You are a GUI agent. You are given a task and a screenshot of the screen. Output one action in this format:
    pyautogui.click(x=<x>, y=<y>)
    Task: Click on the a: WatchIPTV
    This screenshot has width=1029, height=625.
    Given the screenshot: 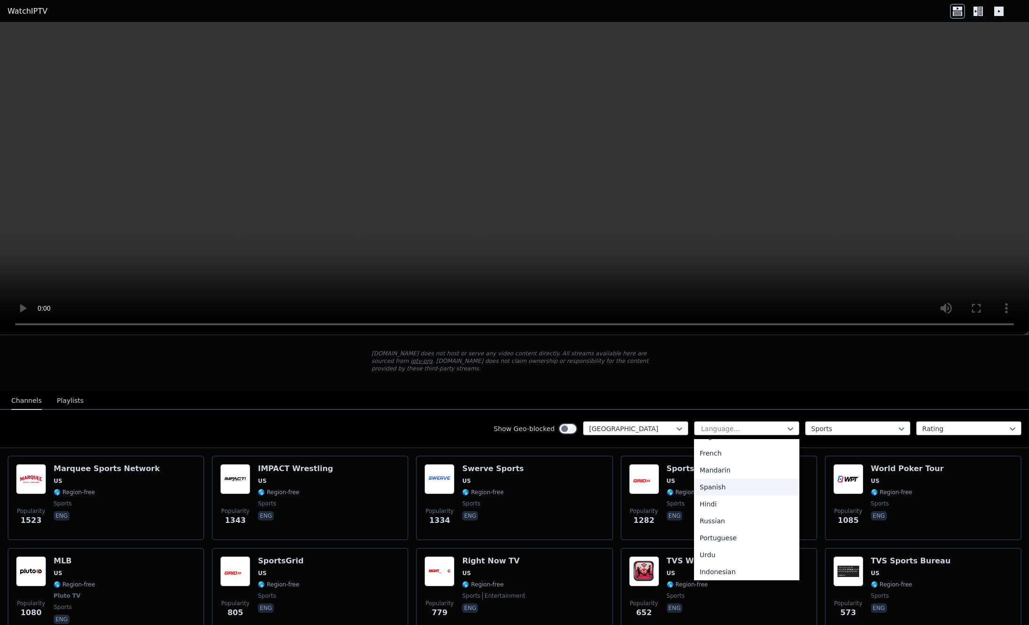 What is the action you would take?
    pyautogui.click(x=27, y=11)
    